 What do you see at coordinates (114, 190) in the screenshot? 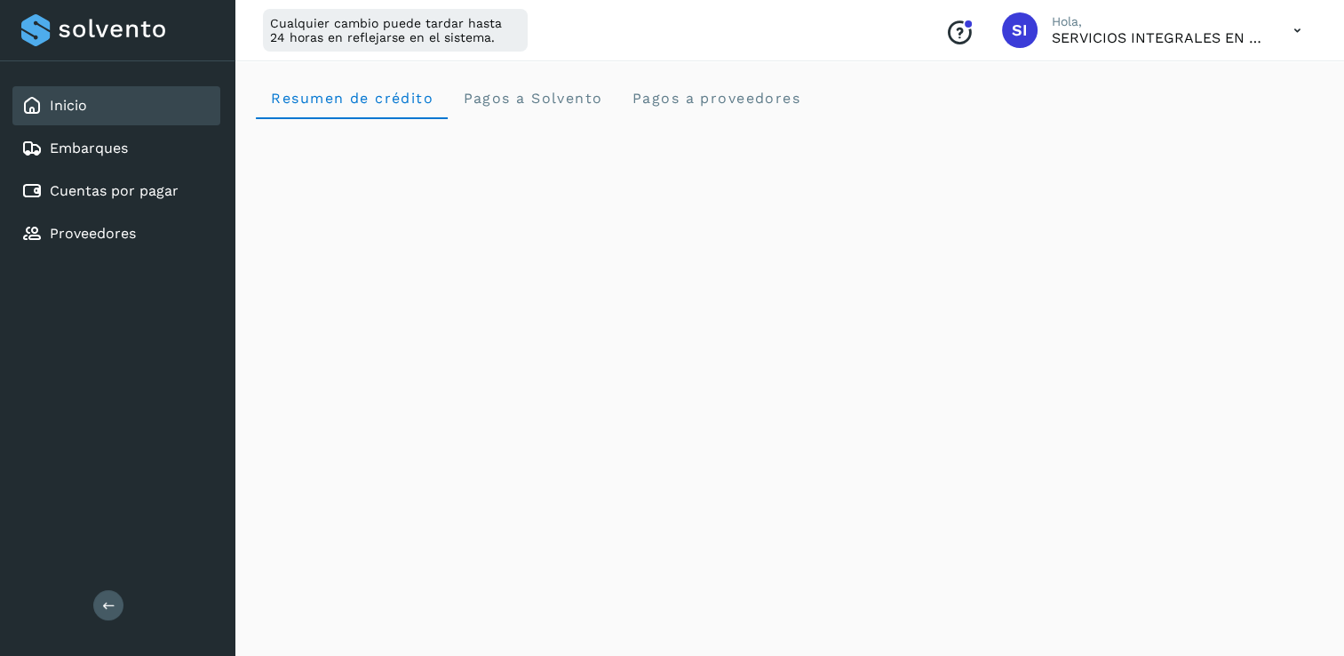
I see `a: Cuentas por pagar` at bounding box center [114, 190].